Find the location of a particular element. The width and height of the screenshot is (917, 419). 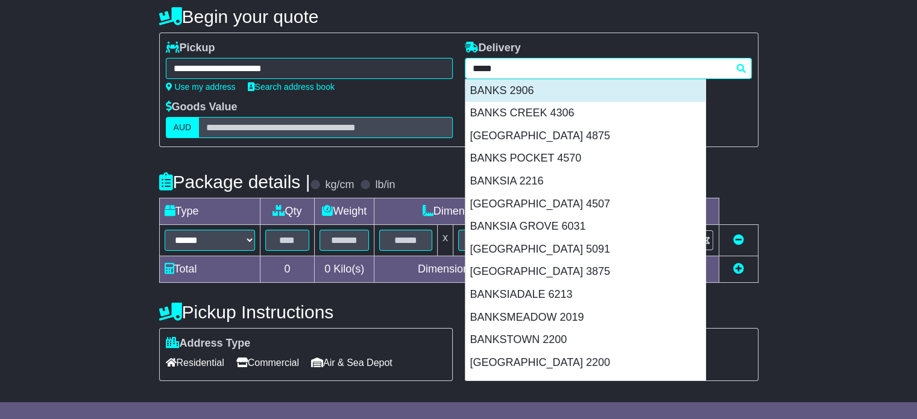

label: lb/in is located at coordinates (384, 185).